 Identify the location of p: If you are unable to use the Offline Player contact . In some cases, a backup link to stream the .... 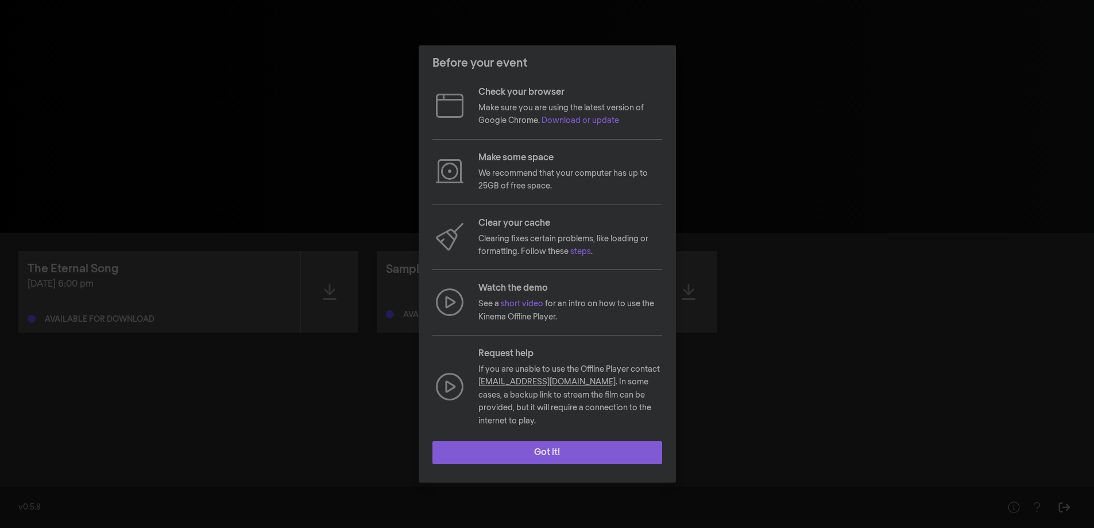
(570, 395).